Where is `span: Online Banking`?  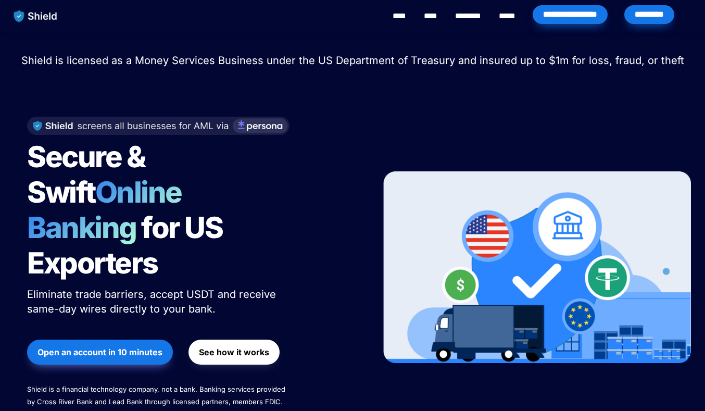
span: Online Banking is located at coordinates (109, 210).